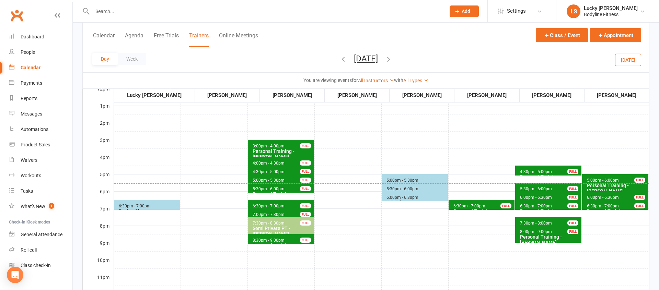  What do you see at coordinates (132, 59) in the screenshot?
I see `button: Week` at bounding box center [132, 59].